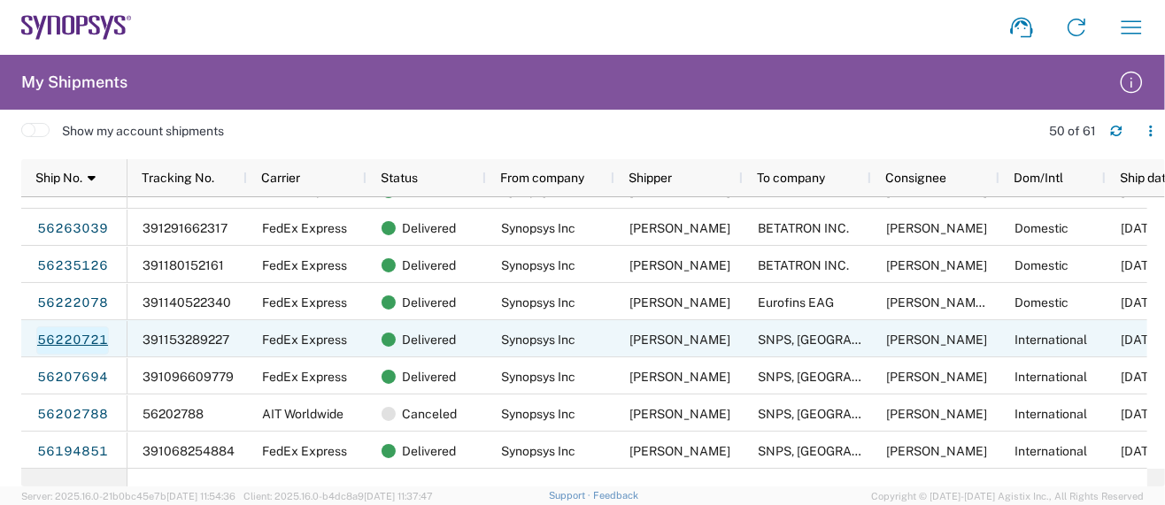  What do you see at coordinates (1140, 265) in the screenshot?
I see `span: 07/18/2025` at bounding box center [1140, 265].